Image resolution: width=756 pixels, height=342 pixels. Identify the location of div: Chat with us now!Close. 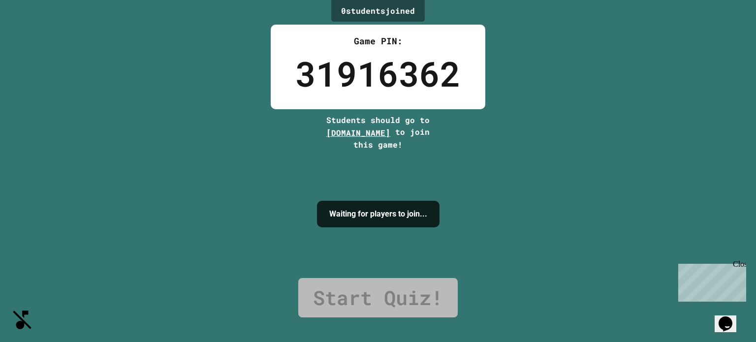
(36, 33).